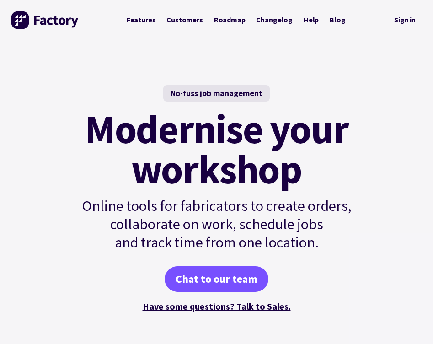 The image size is (433, 344). What do you see at coordinates (216, 149) in the screenshot?
I see `mark: Modernise your workshop` at bounding box center [216, 149].